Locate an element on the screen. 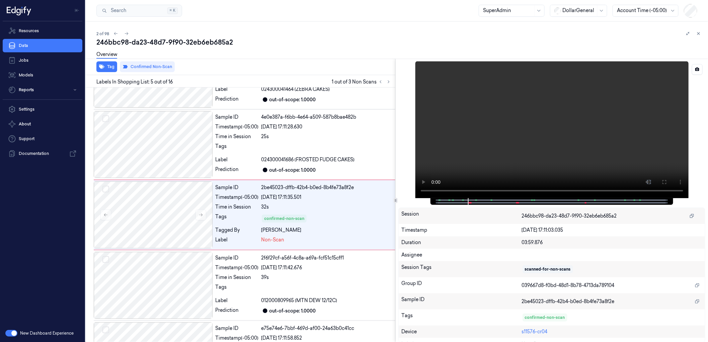  div: Session is located at coordinates (462, 216).